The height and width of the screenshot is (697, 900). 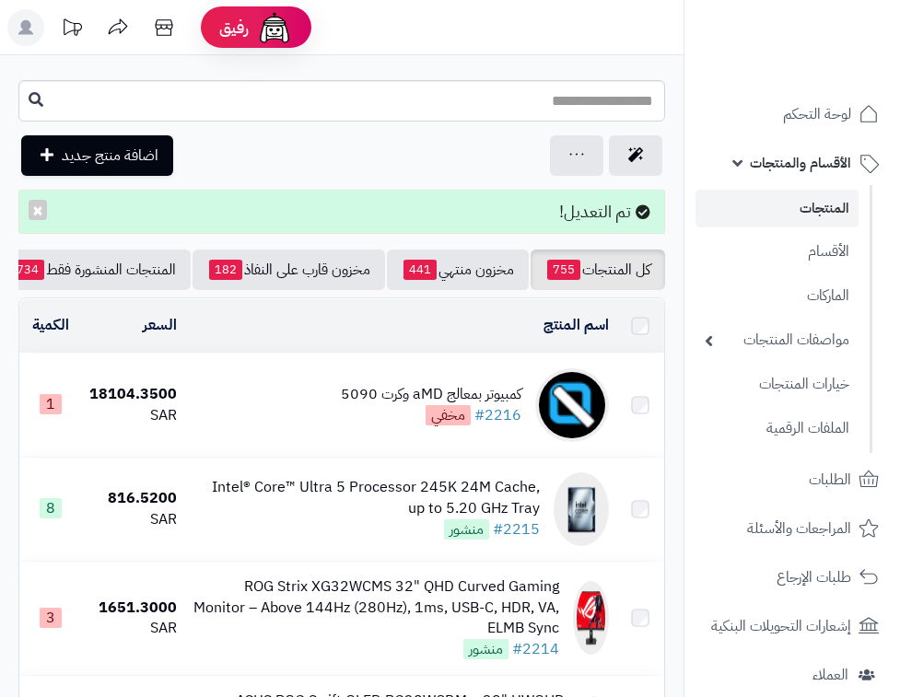 What do you see at coordinates (590, 618) in the screenshot?
I see `img: ROG Strix XG32WCMS 32" QHD Curved Gaming Monitor – Above 144Hz (280Hz), 1ms, USB-C, HDR, VA, ELMB...` at bounding box center [590, 618].